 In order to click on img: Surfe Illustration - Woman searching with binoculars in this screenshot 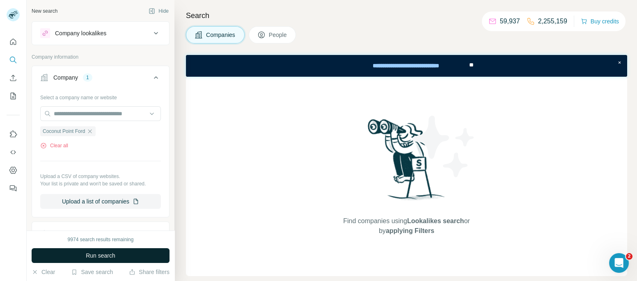, I will do `click(407, 162)`.